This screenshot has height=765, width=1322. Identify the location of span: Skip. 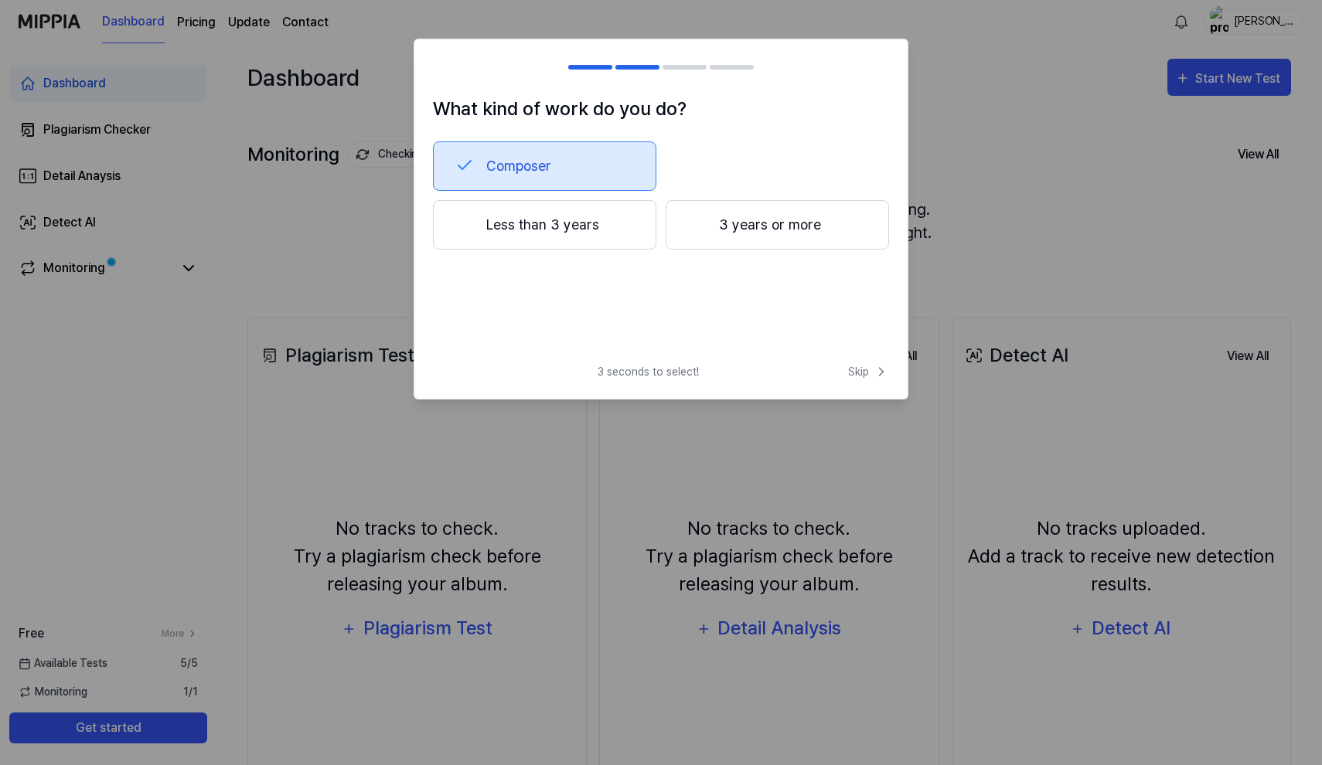
(868, 372).